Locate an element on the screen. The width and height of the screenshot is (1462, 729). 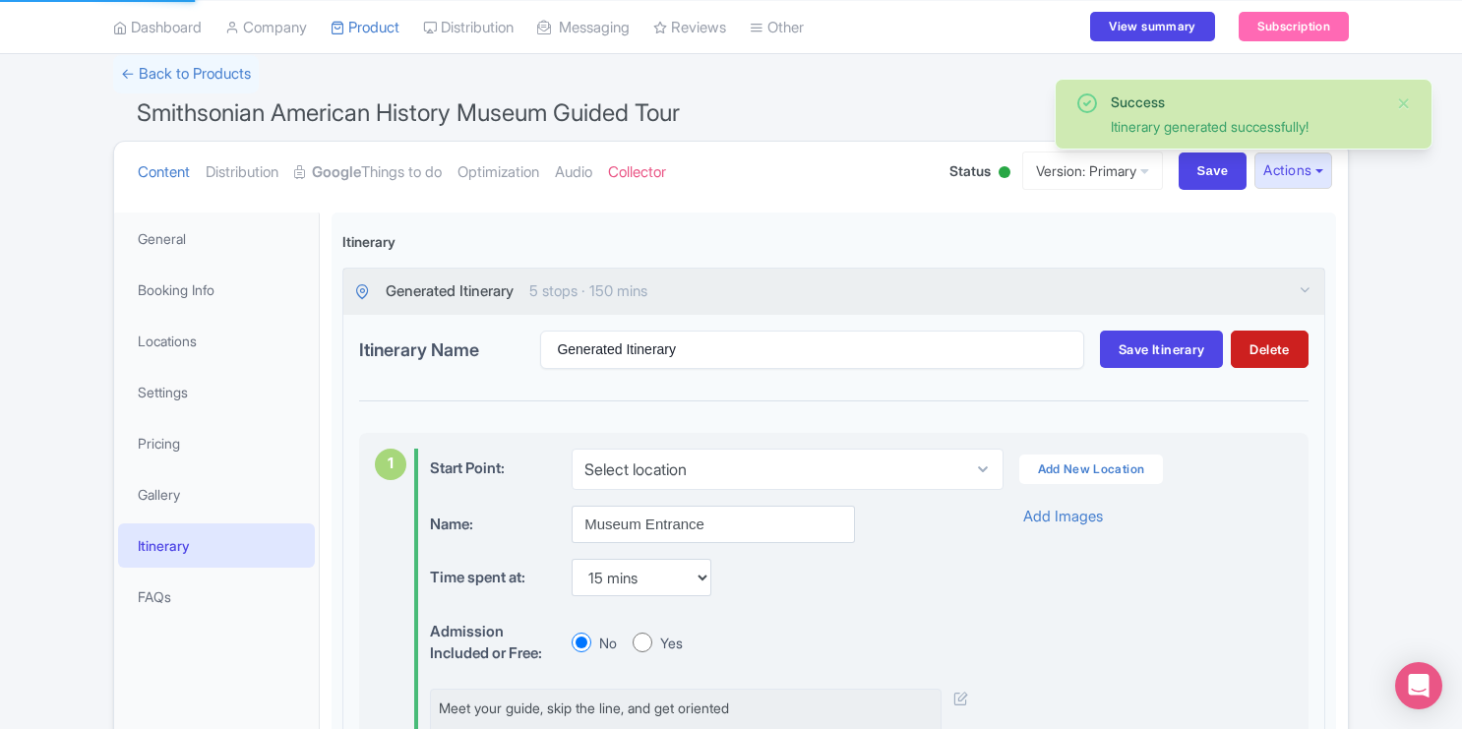
label: No is located at coordinates (608, 643).